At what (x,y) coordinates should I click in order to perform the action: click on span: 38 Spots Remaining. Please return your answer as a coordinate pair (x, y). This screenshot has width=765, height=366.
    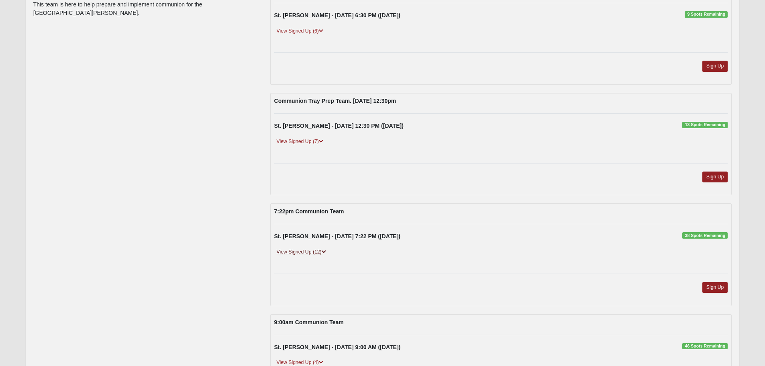
    Looking at the image, I should click on (705, 235).